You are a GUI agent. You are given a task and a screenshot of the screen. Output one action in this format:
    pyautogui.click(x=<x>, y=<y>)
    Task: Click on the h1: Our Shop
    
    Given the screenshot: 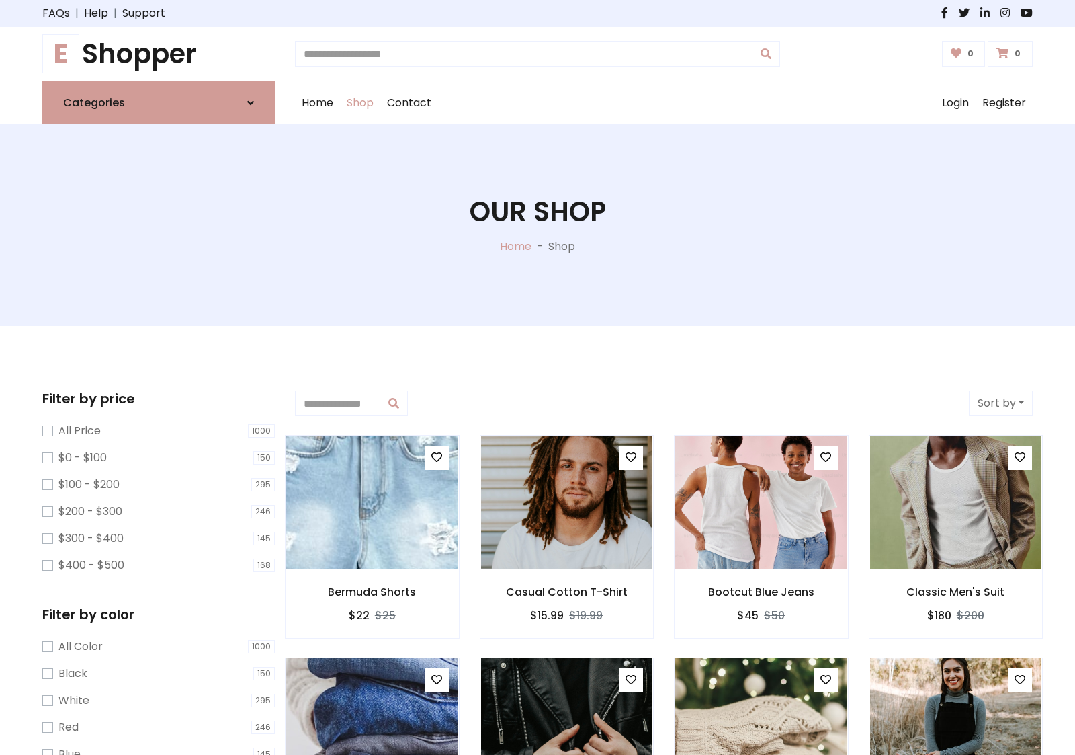 What is the action you would take?
    pyautogui.click(x=538, y=212)
    